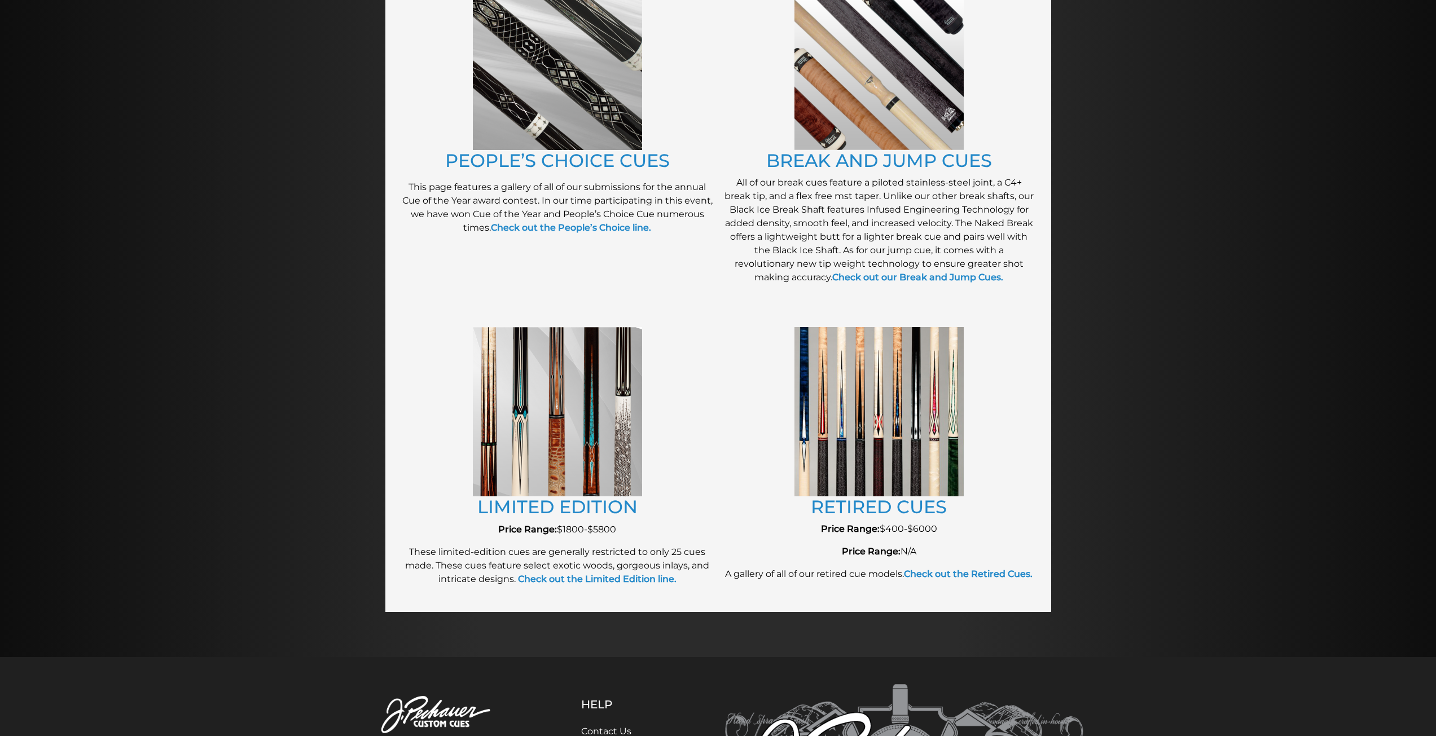 This screenshot has width=1436, height=736. Describe the element at coordinates (879, 529) in the screenshot. I see `p: $400-$6000` at that location.